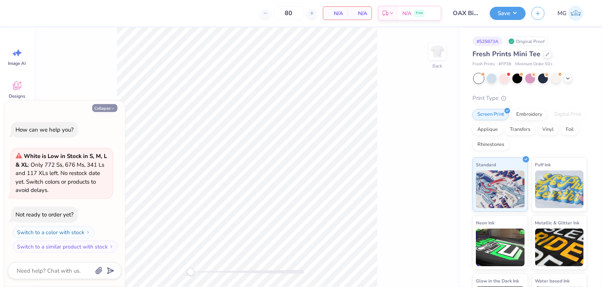  I want to click on div: Print Type, so click(529, 98).